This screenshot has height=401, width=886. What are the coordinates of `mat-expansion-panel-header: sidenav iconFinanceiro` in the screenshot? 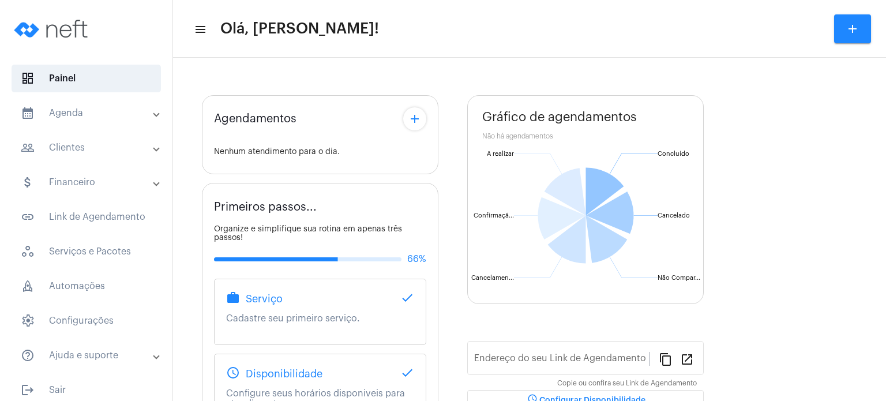 It's located at (89, 182).